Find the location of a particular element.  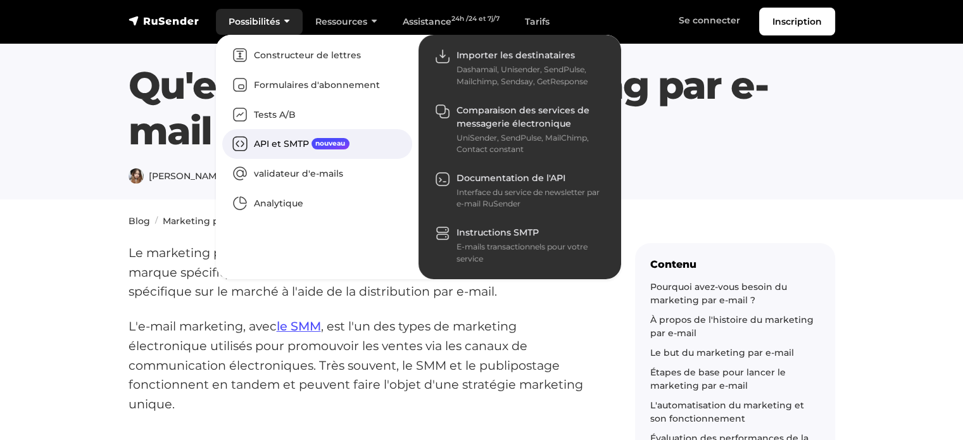

a: Possibilités is located at coordinates (259, 22).